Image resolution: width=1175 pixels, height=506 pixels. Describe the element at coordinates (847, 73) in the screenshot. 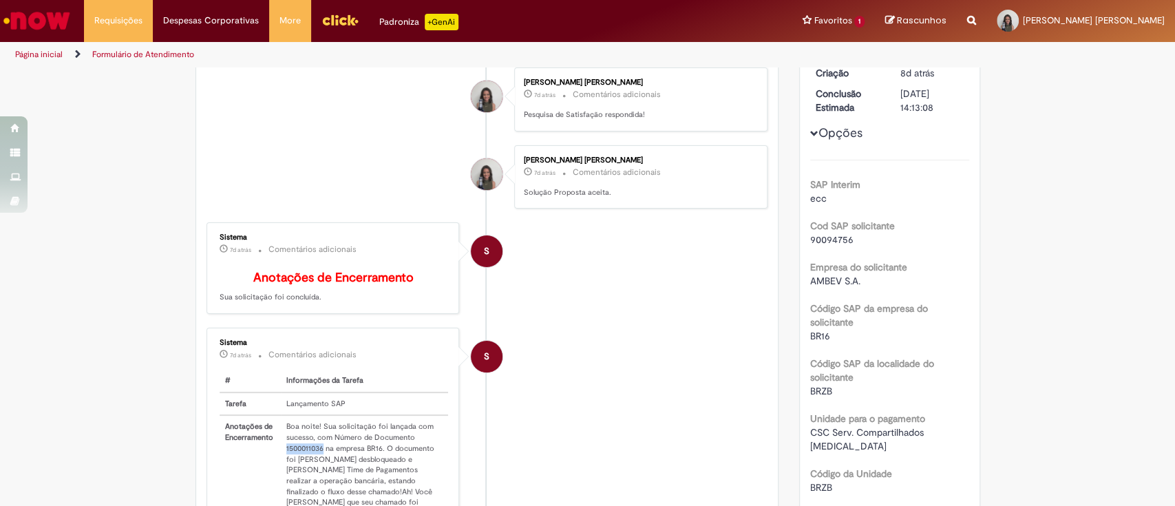

I see `dt: Criação` at that location.